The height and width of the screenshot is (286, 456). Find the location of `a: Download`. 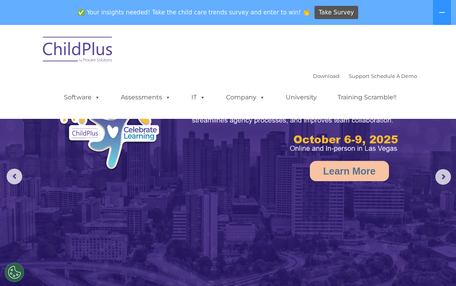

a: Download is located at coordinates (326, 76).